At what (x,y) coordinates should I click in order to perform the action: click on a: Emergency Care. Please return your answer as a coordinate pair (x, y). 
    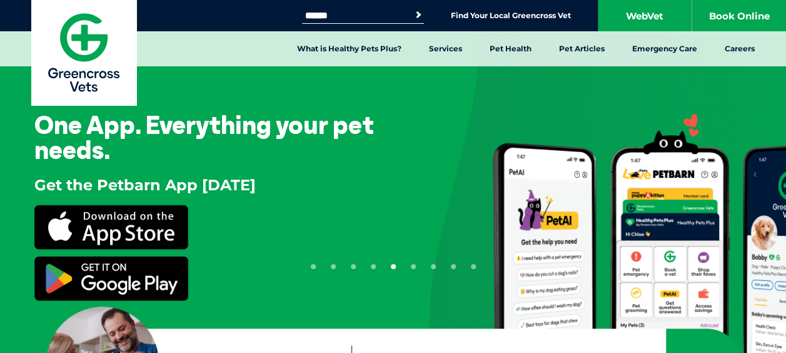
    Looking at the image, I should click on (664, 49).